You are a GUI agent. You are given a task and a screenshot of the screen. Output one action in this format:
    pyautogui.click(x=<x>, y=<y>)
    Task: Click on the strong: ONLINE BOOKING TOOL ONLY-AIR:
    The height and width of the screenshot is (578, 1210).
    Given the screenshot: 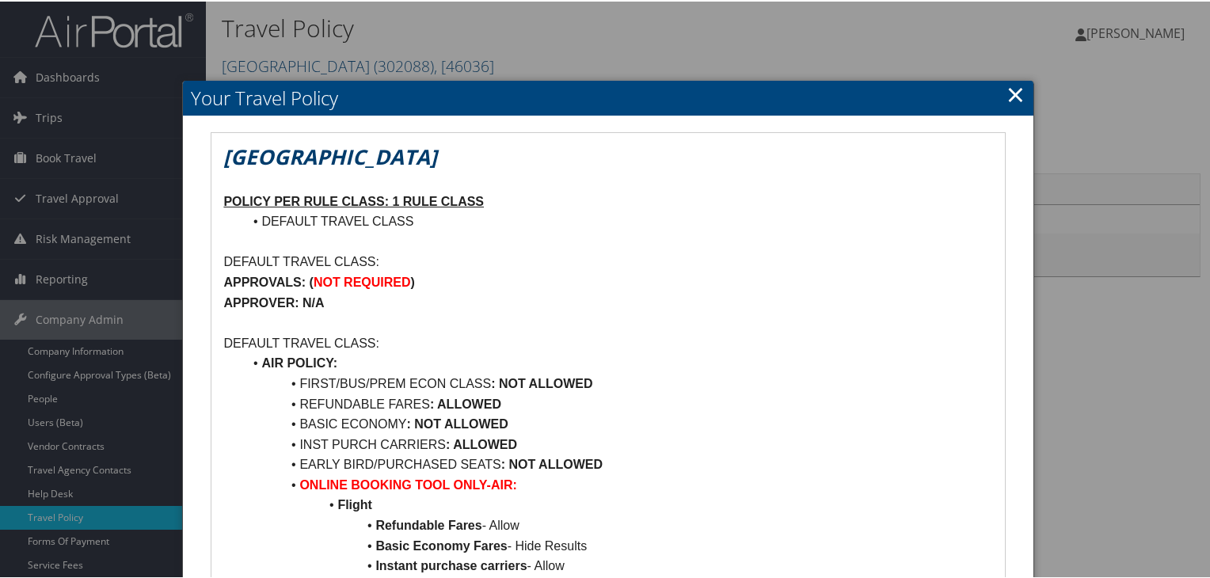 What is the action you would take?
    pyautogui.click(x=408, y=483)
    